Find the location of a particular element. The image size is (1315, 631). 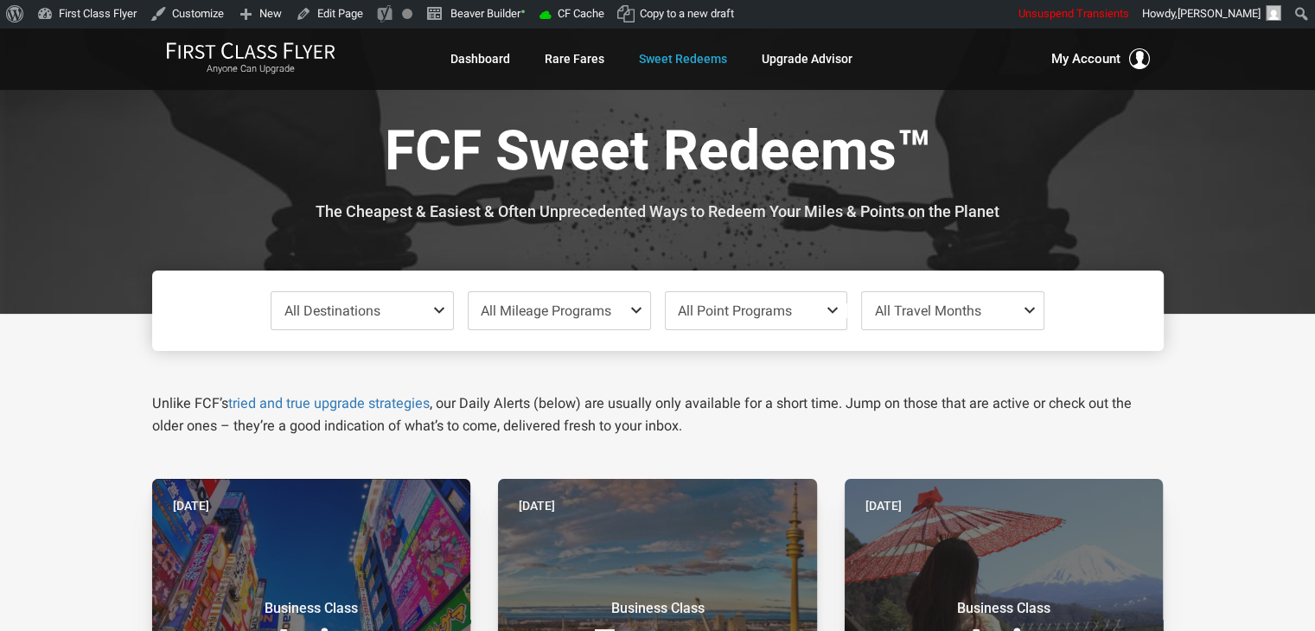

span: Unsuspend Transients is located at coordinates (1074, 13).